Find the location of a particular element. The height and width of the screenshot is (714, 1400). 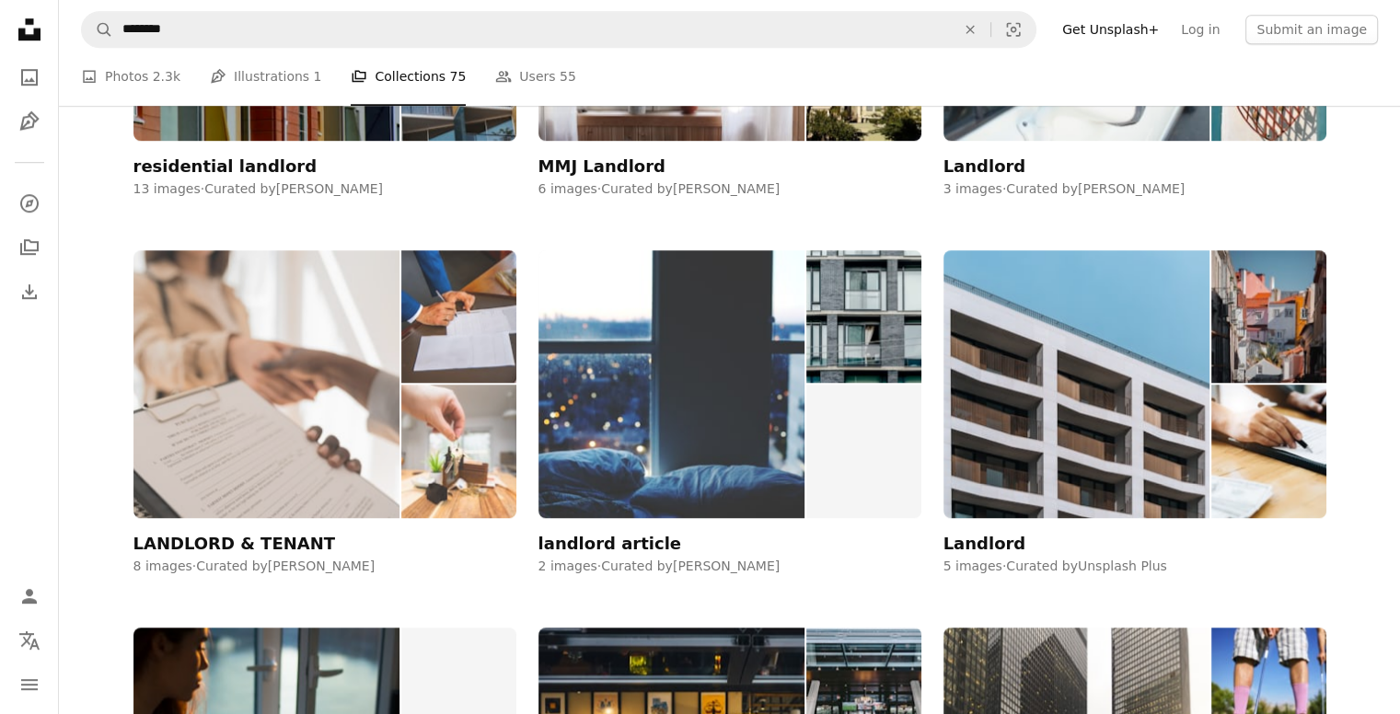

button: Clear is located at coordinates (970, 29).